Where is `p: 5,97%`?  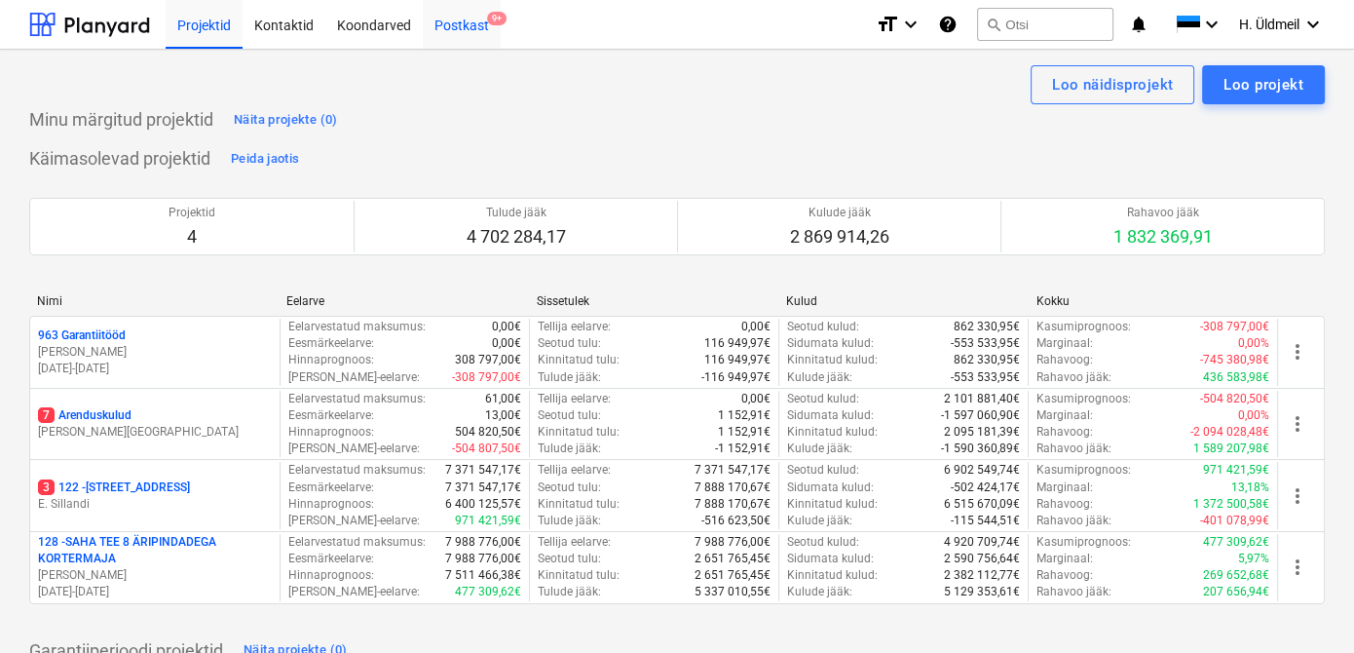
p: 5,97% is located at coordinates (1254, 558).